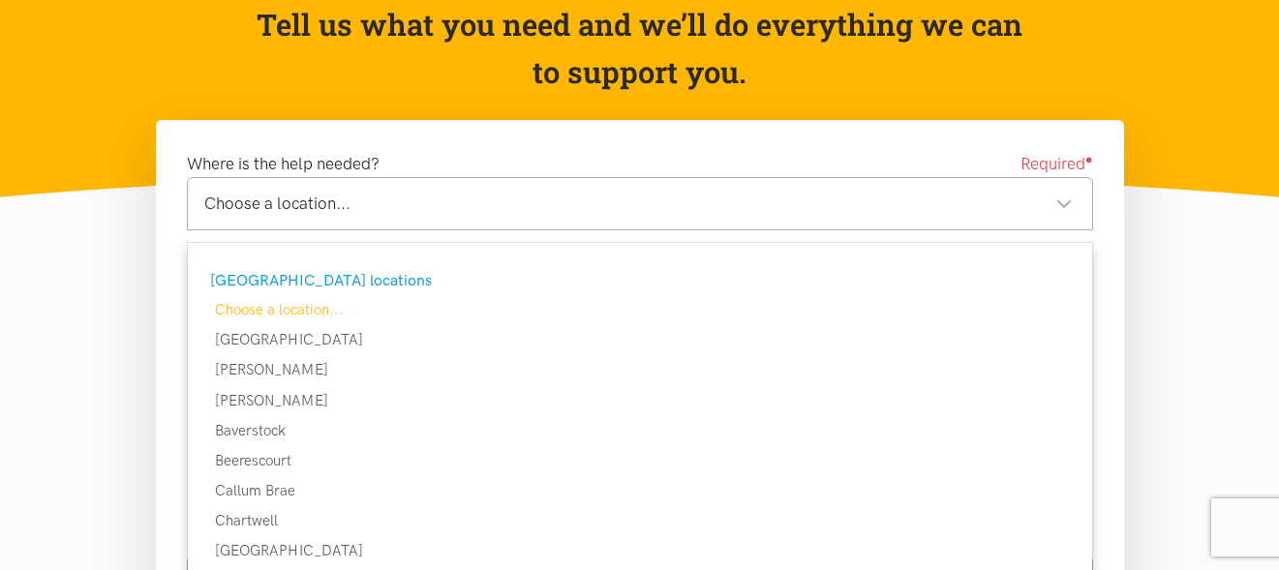 The width and height of the screenshot is (1279, 570). What do you see at coordinates (283, 164) in the screenshot?
I see `label: Where is the help needed?` at bounding box center [283, 164].